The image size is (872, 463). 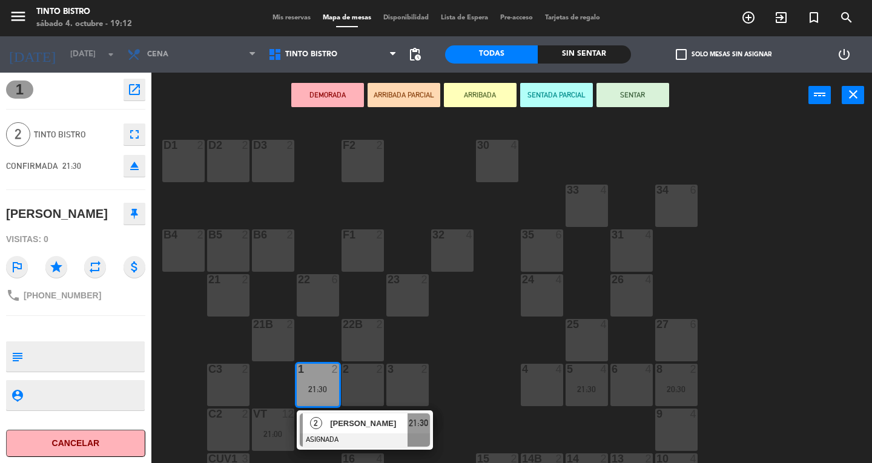 I want to click on div: 34, so click(x=656, y=190).